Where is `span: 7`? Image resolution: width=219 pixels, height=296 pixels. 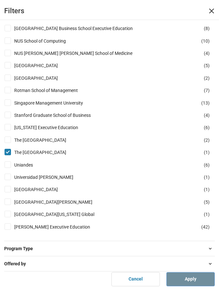 span: 7 is located at coordinates (207, 90).